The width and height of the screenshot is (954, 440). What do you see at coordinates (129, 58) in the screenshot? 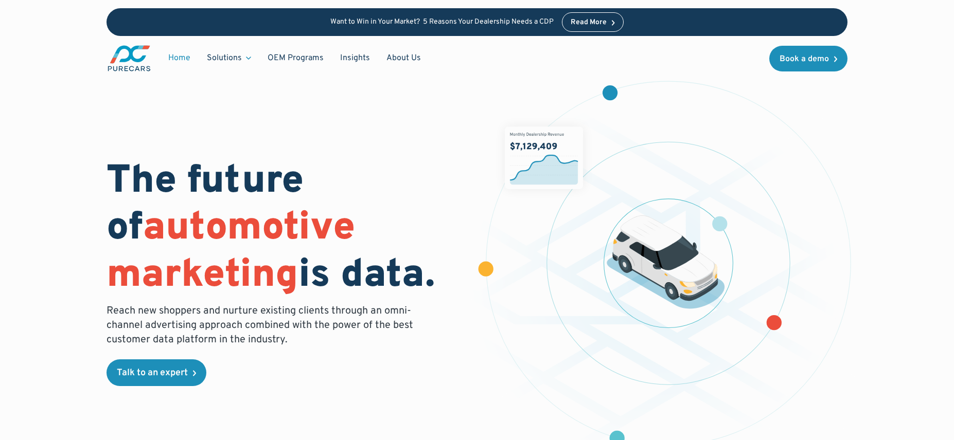
I see `img: purecars logo` at bounding box center [129, 58].